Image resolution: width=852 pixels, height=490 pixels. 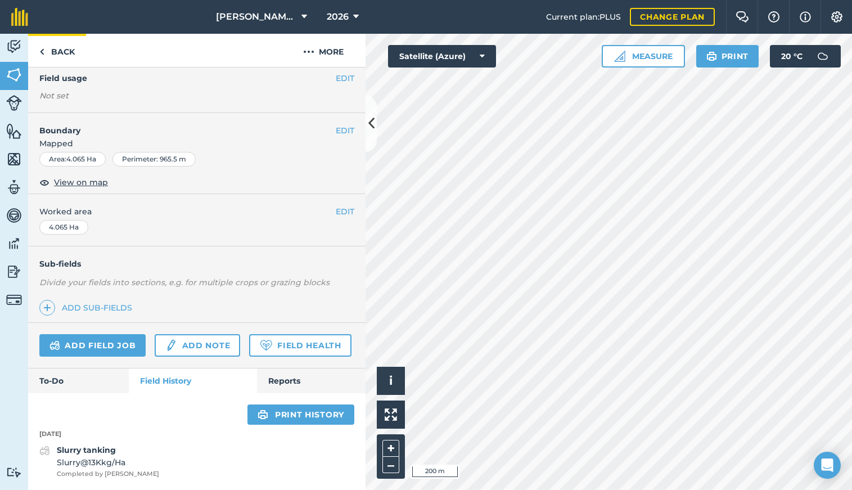 What do you see at coordinates (300, 345) in the screenshot?
I see `a: Field Health` at bounding box center [300, 345].